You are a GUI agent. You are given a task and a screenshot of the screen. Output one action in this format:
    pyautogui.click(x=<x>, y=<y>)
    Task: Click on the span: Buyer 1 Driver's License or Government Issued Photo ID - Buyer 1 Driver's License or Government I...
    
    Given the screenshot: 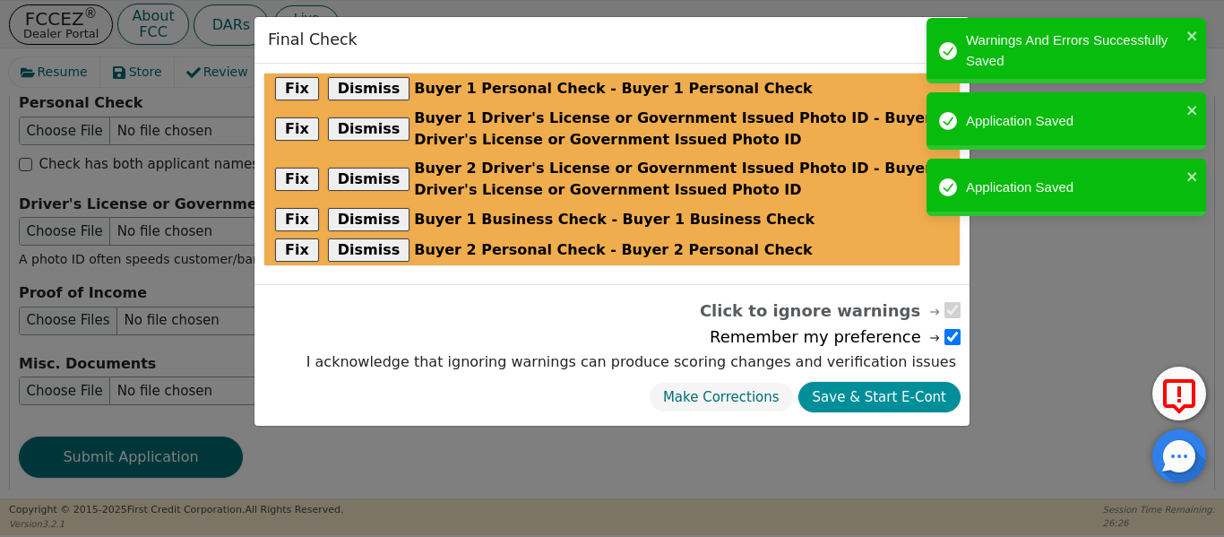 What is the action you would take?
    pyautogui.click(x=681, y=129)
    